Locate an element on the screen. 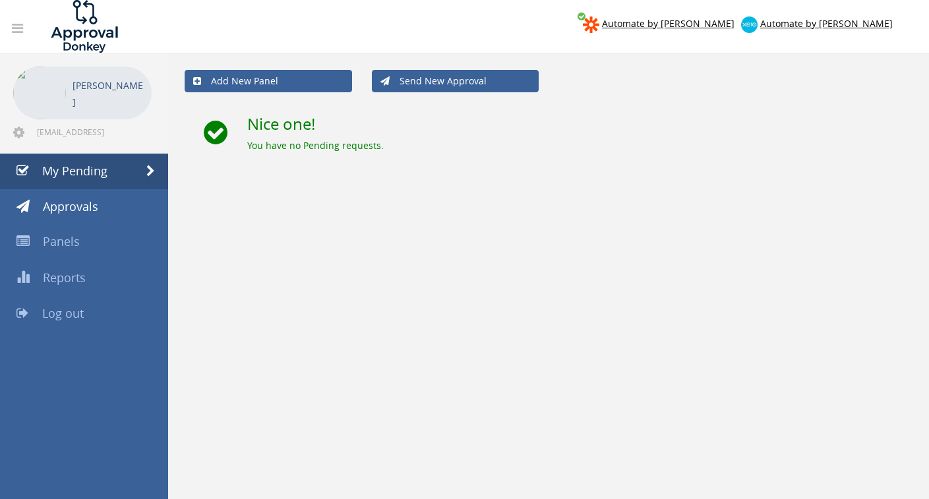 This screenshot has height=499, width=929. img: xero-logo.png is located at coordinates (749, 24).